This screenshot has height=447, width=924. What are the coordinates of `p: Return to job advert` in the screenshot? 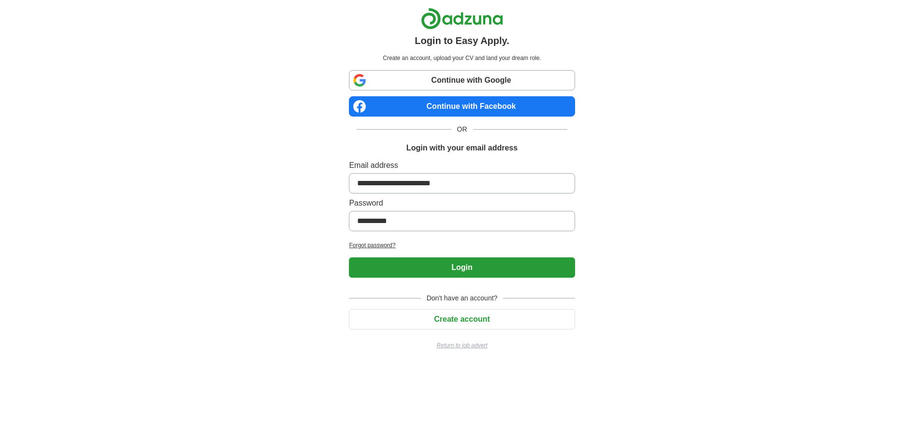 It's located at (462, 345).